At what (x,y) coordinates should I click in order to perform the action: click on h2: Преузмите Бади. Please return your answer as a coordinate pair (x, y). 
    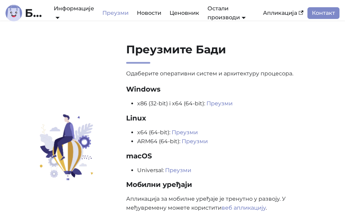
    Looking at the image, I should click on (221, 53).